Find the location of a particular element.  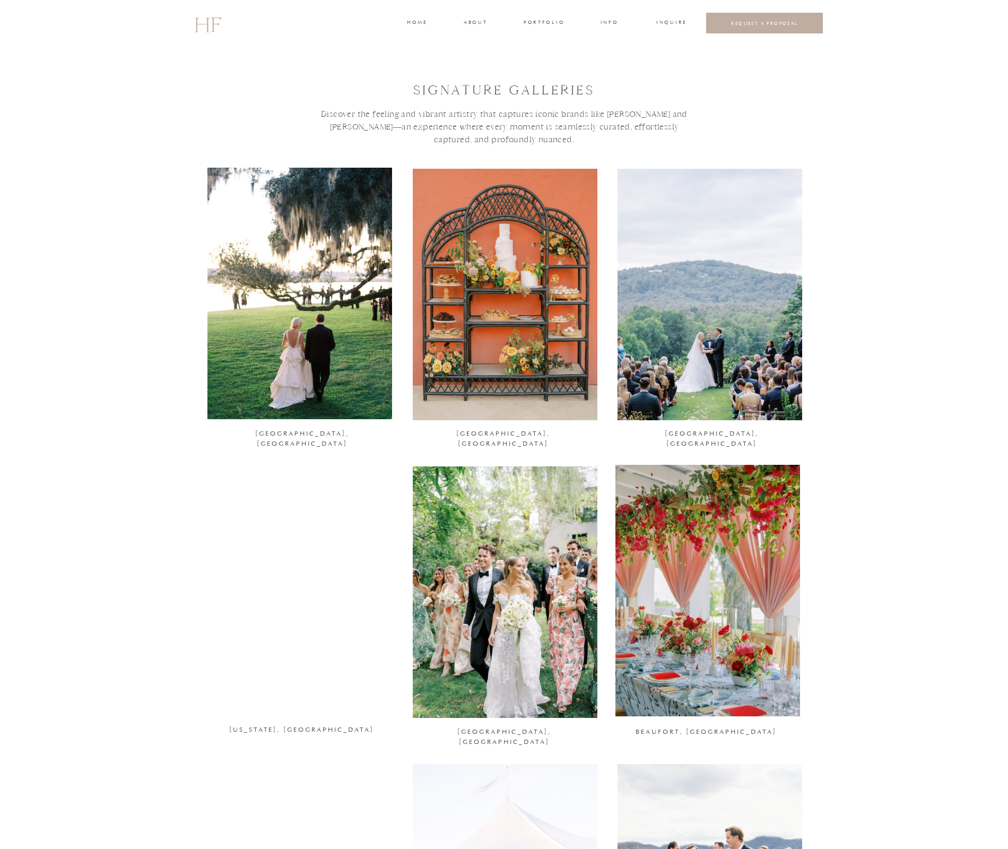

a: HF is located at coordinates (207, 23).